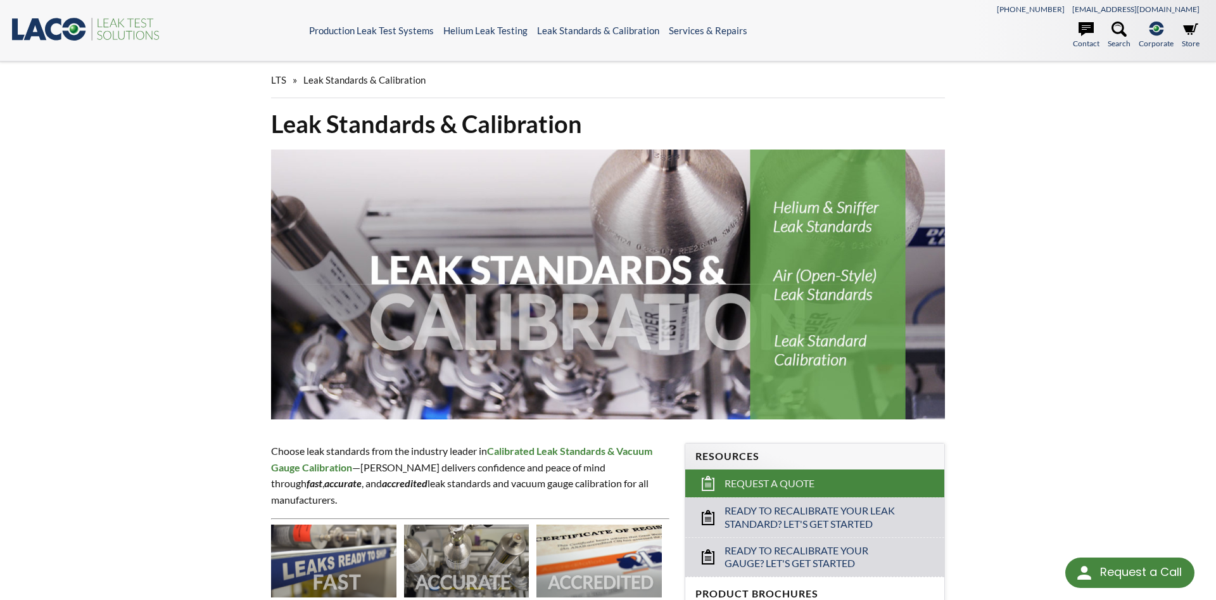  What do you see at coordinates (815, 456) in the screenshot?
I see `h4: Resources` at bounding box center [815, 456].